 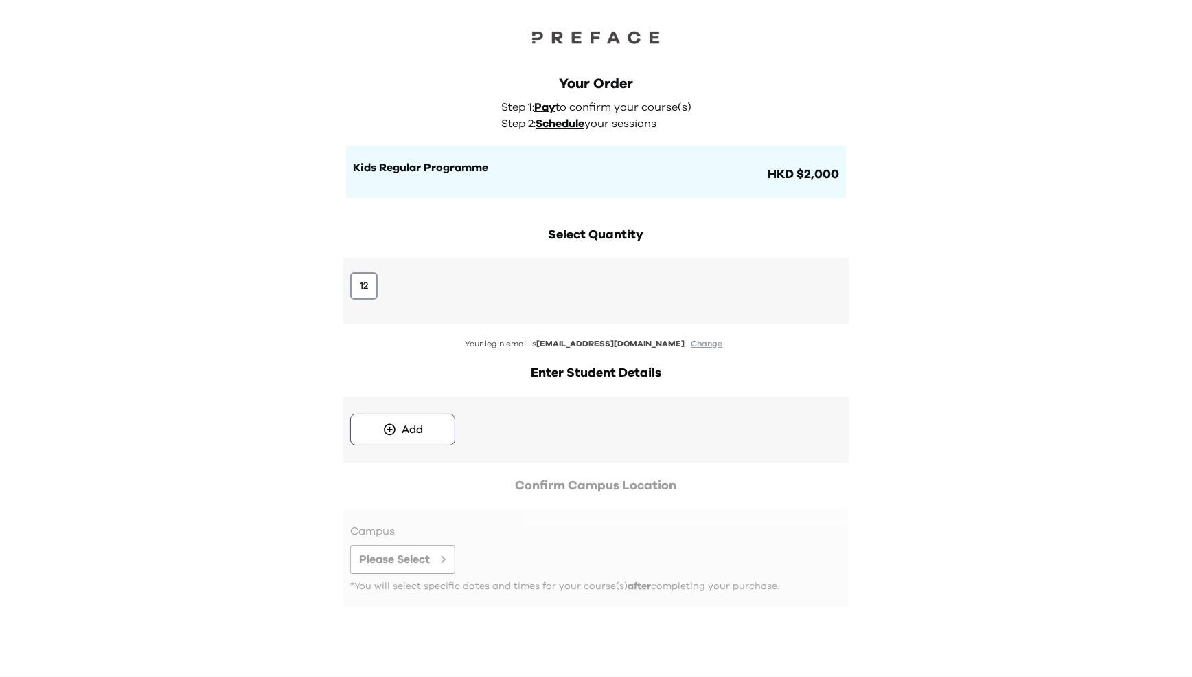 I want to click on button: 12, so click(x=364, y=286).